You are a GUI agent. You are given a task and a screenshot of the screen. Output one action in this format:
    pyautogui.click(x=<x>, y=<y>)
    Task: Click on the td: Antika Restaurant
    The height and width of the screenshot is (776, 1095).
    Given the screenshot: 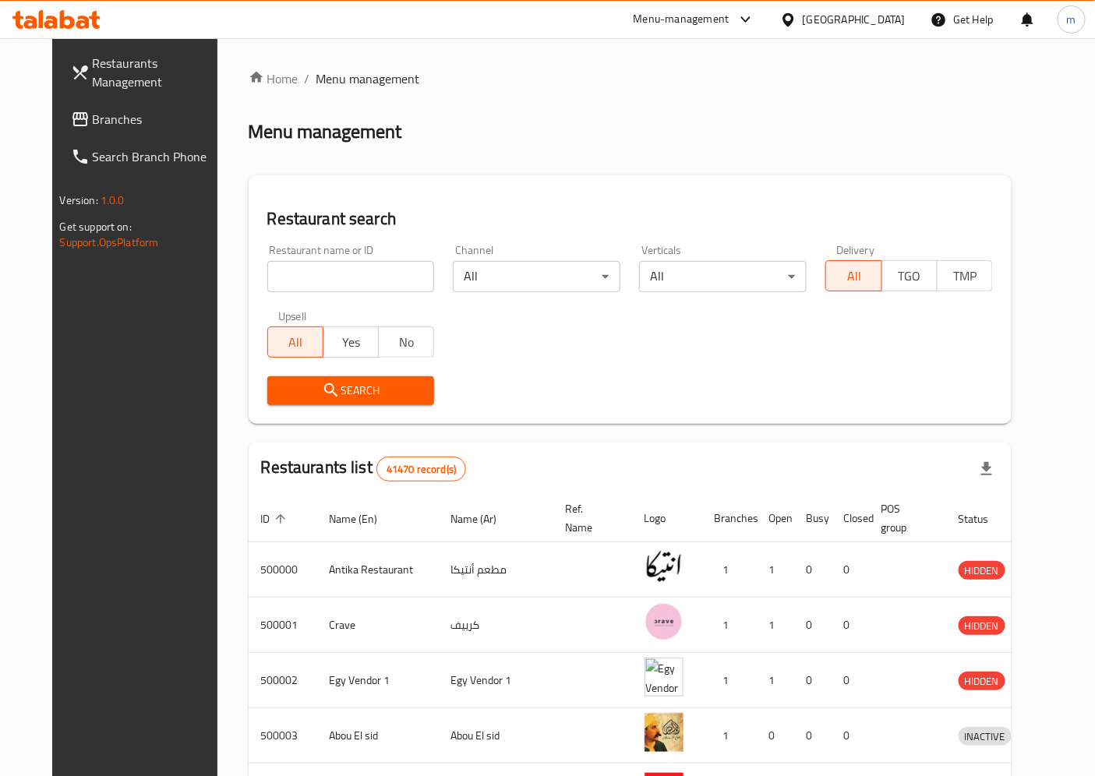 What is the action you would take?
    pyautogui.click(x=378, y=570)
    